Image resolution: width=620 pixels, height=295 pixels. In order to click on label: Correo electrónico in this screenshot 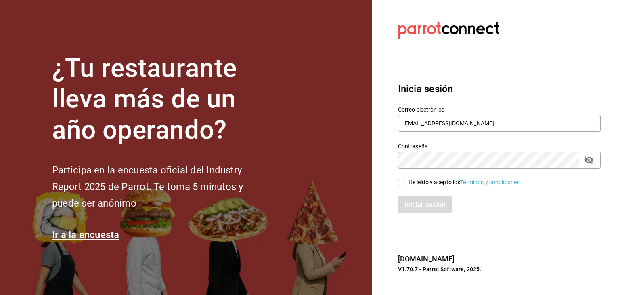, I will do `click(499, 109)`.